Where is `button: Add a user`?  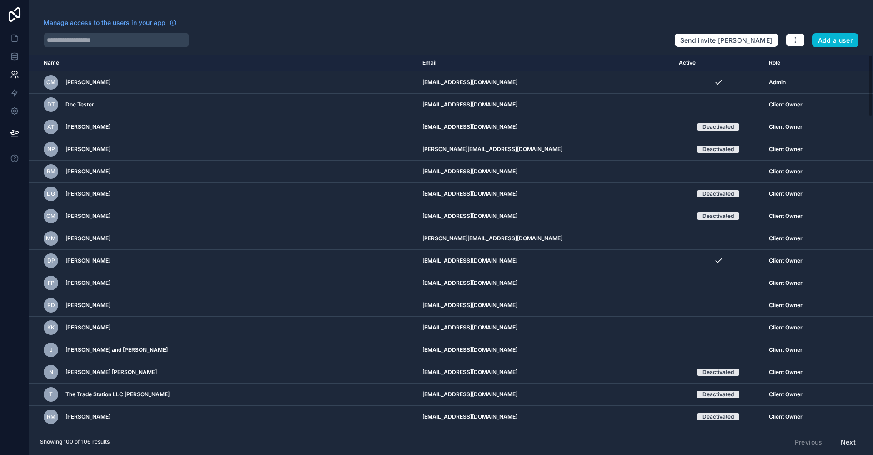 button: Add a user is located at coordinates (835, 40).